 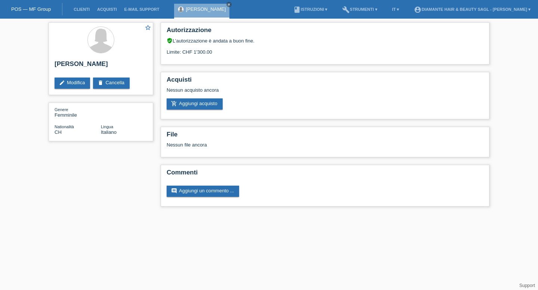 I want to click on a: close, so click(x=229, y=4).